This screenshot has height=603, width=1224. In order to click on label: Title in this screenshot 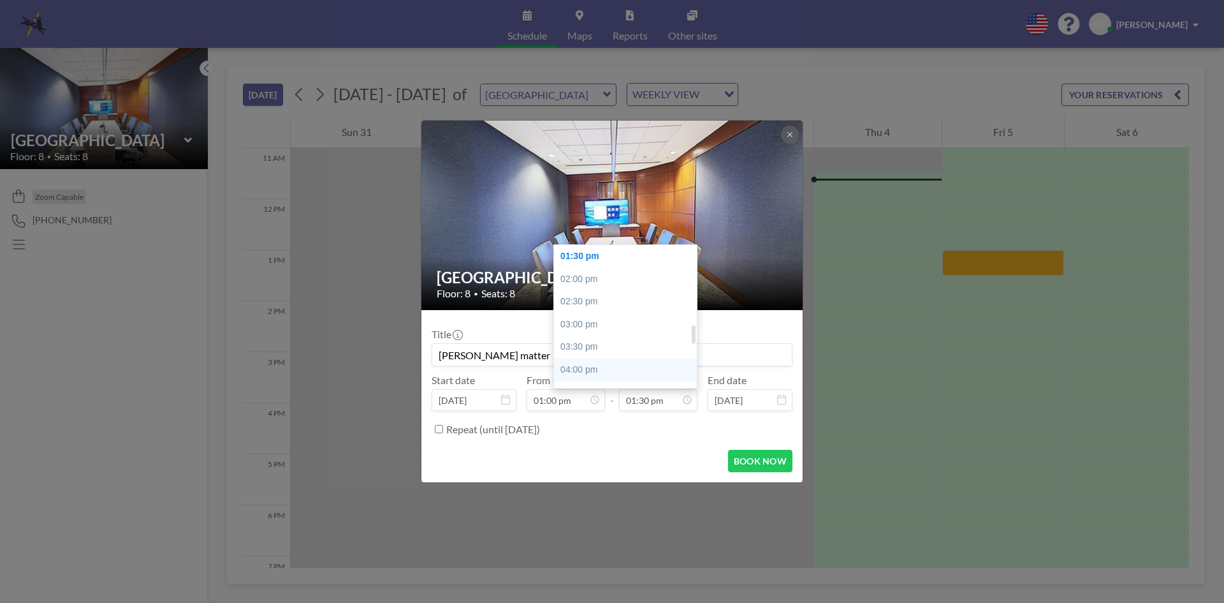, I will do `click(446, 334)`.